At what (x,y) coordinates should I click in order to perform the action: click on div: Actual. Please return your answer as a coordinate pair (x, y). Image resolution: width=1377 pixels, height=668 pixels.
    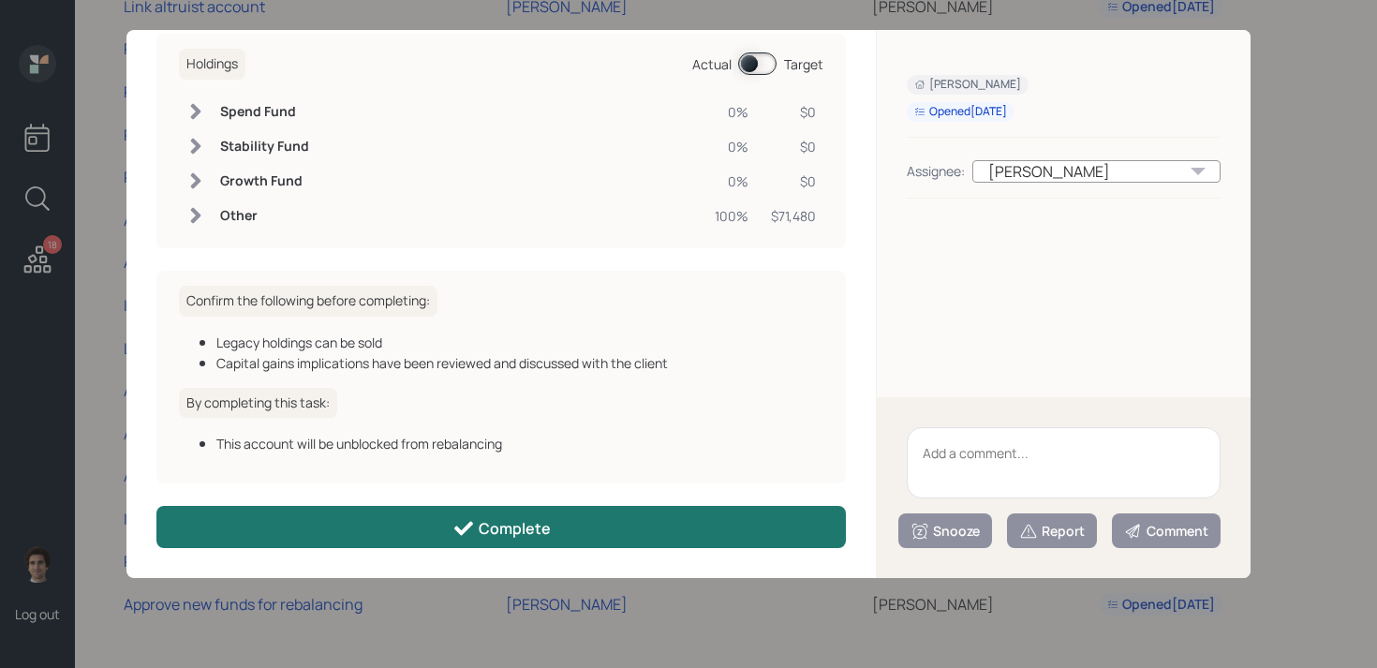
    Looking at the image, I should click on (712, 64).